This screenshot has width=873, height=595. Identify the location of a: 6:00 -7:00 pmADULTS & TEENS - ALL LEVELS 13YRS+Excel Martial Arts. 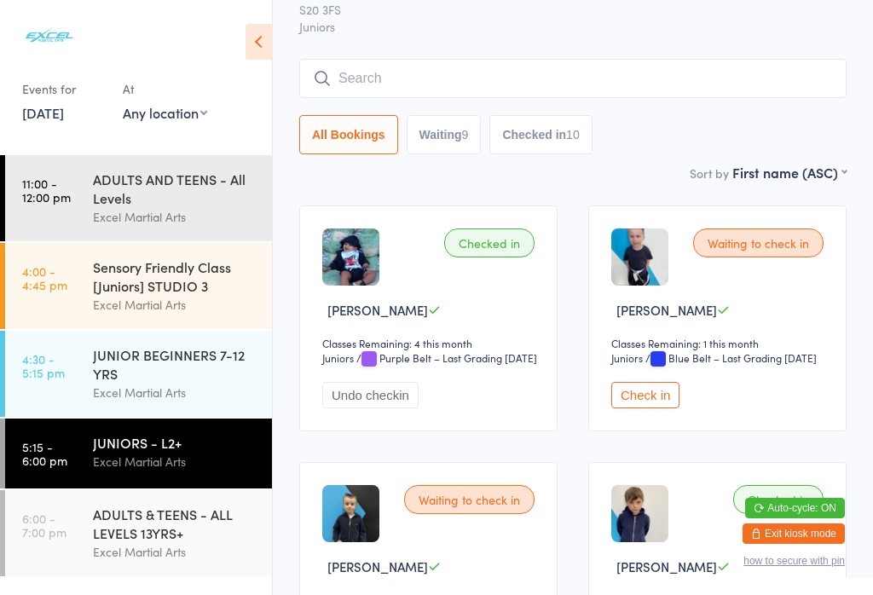
(138, 533).